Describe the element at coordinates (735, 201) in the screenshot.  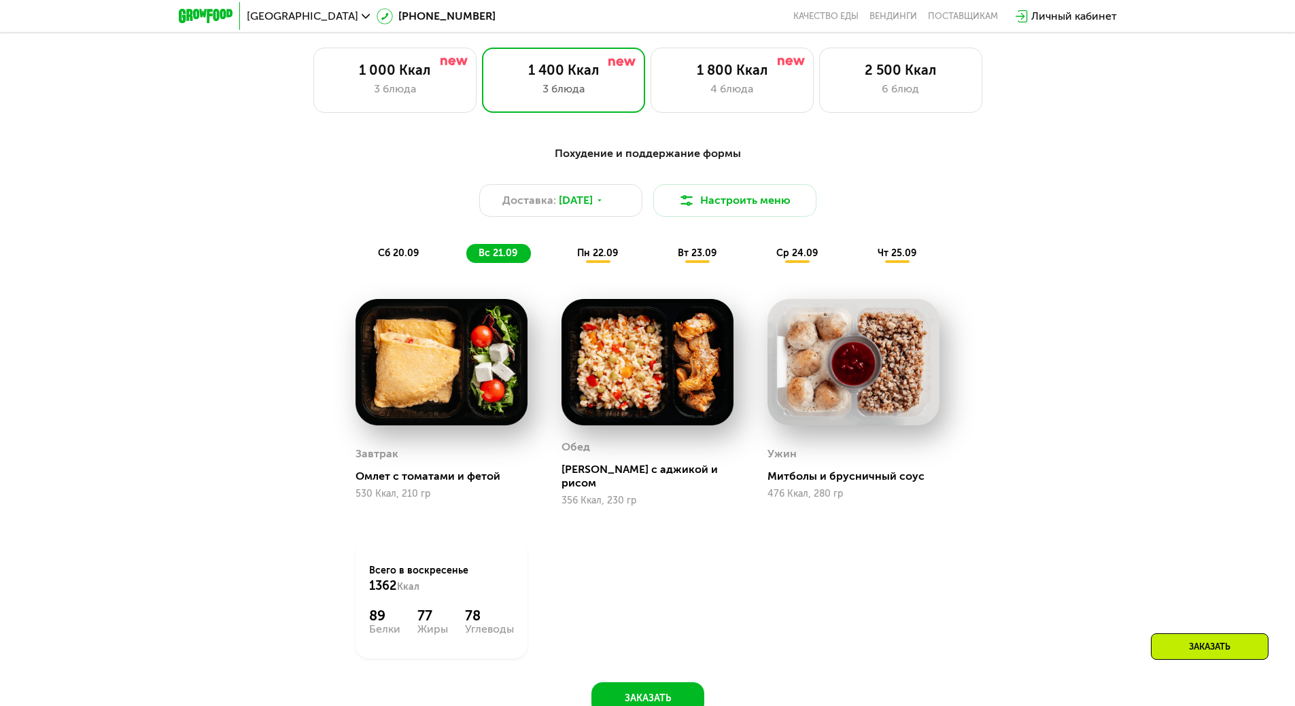
I see `button: Настроить меню` at that location.